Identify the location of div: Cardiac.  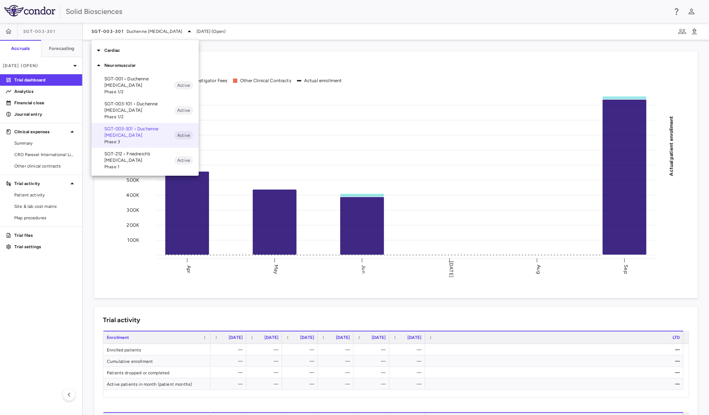
(145, 50).